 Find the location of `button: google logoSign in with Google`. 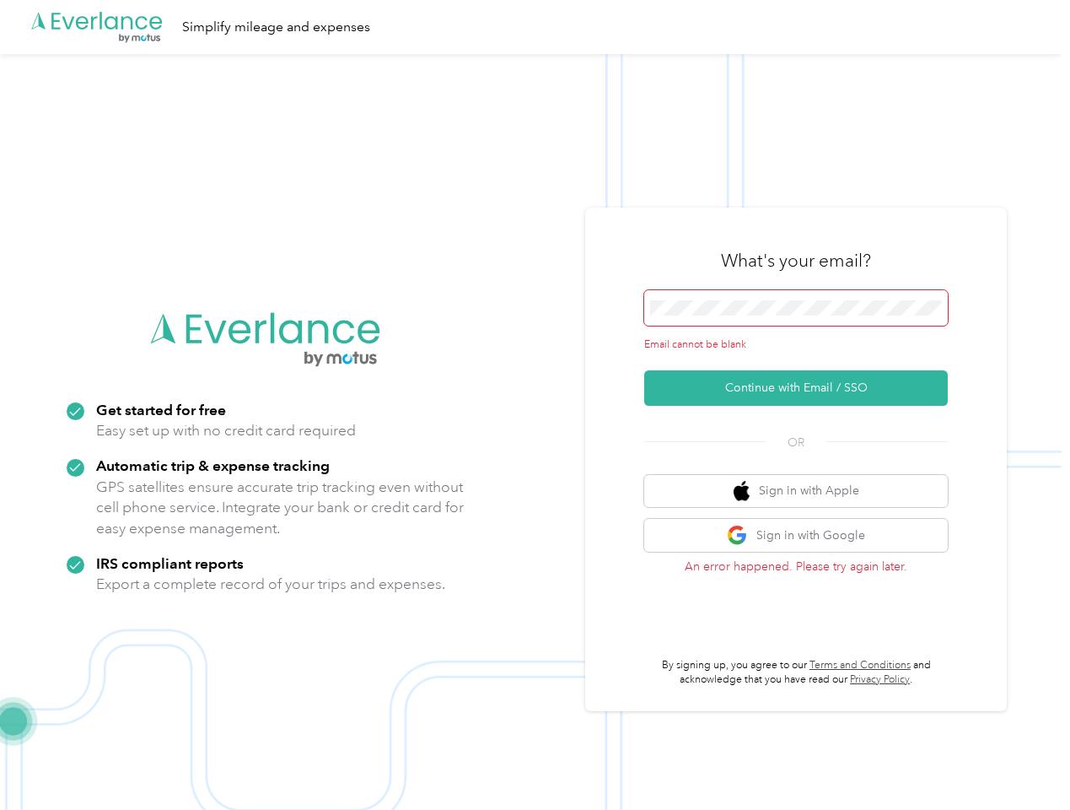

button: google logoSign in with Google is located at coordinates (796, 535).